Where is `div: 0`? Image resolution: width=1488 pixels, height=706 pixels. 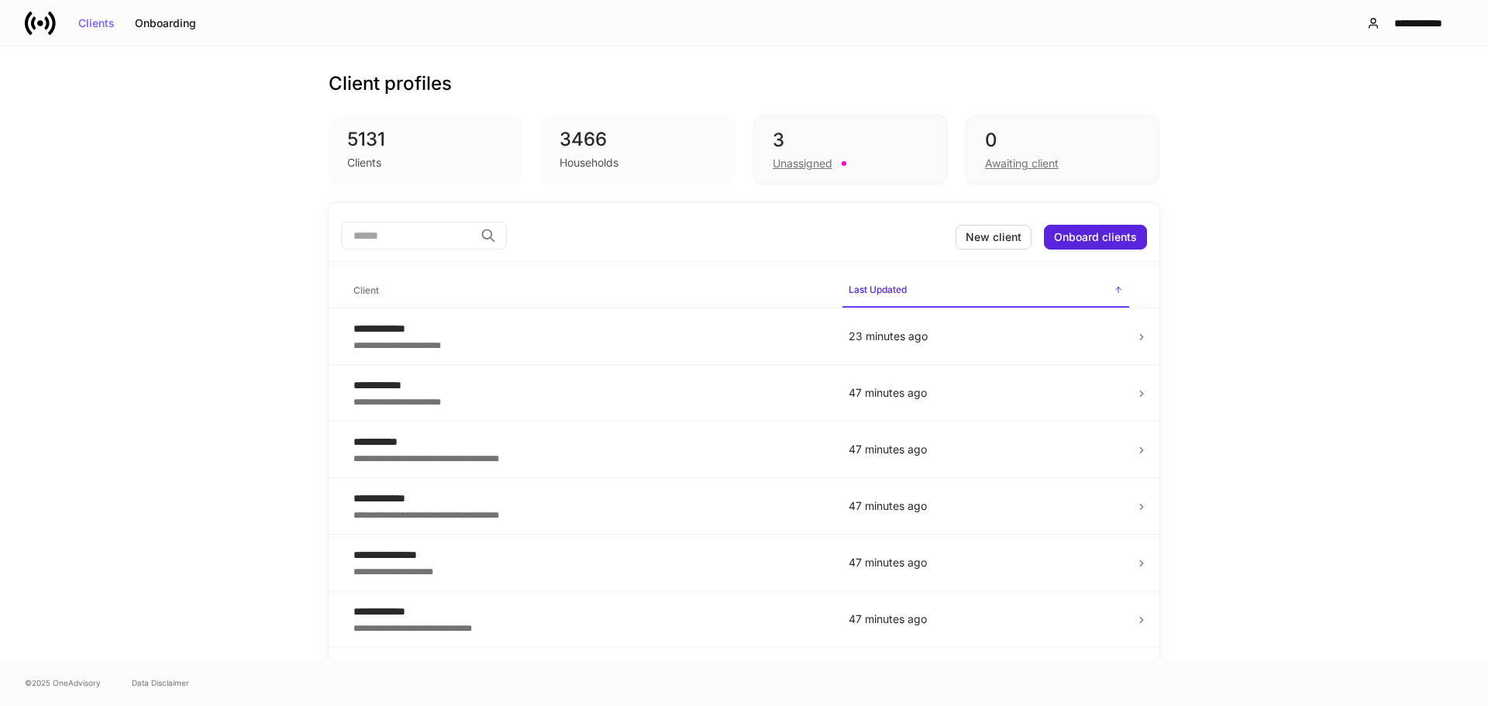 div: 0 is located at coordinates (1062, 140).